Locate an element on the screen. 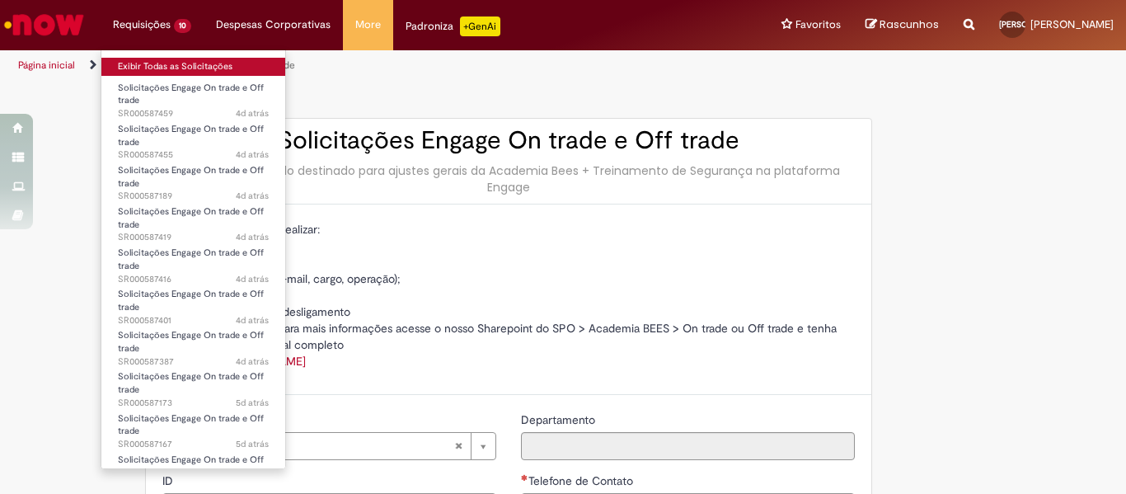 The height and width of the screenshot is (494, 1126). ul: Trilhas de página is located at coordinates (375, 65).